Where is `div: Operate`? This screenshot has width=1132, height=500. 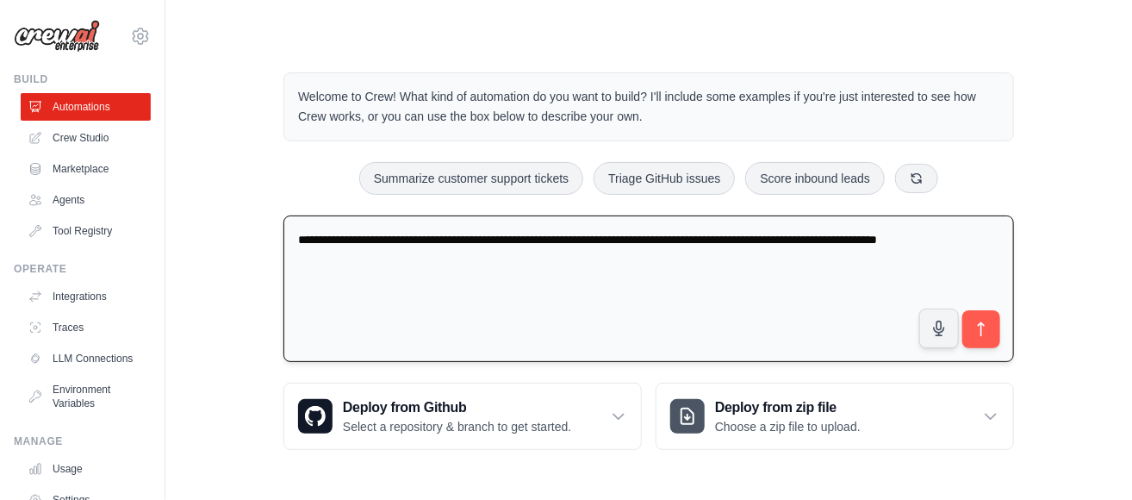
div: Operate is located at coordinates (82, 269).